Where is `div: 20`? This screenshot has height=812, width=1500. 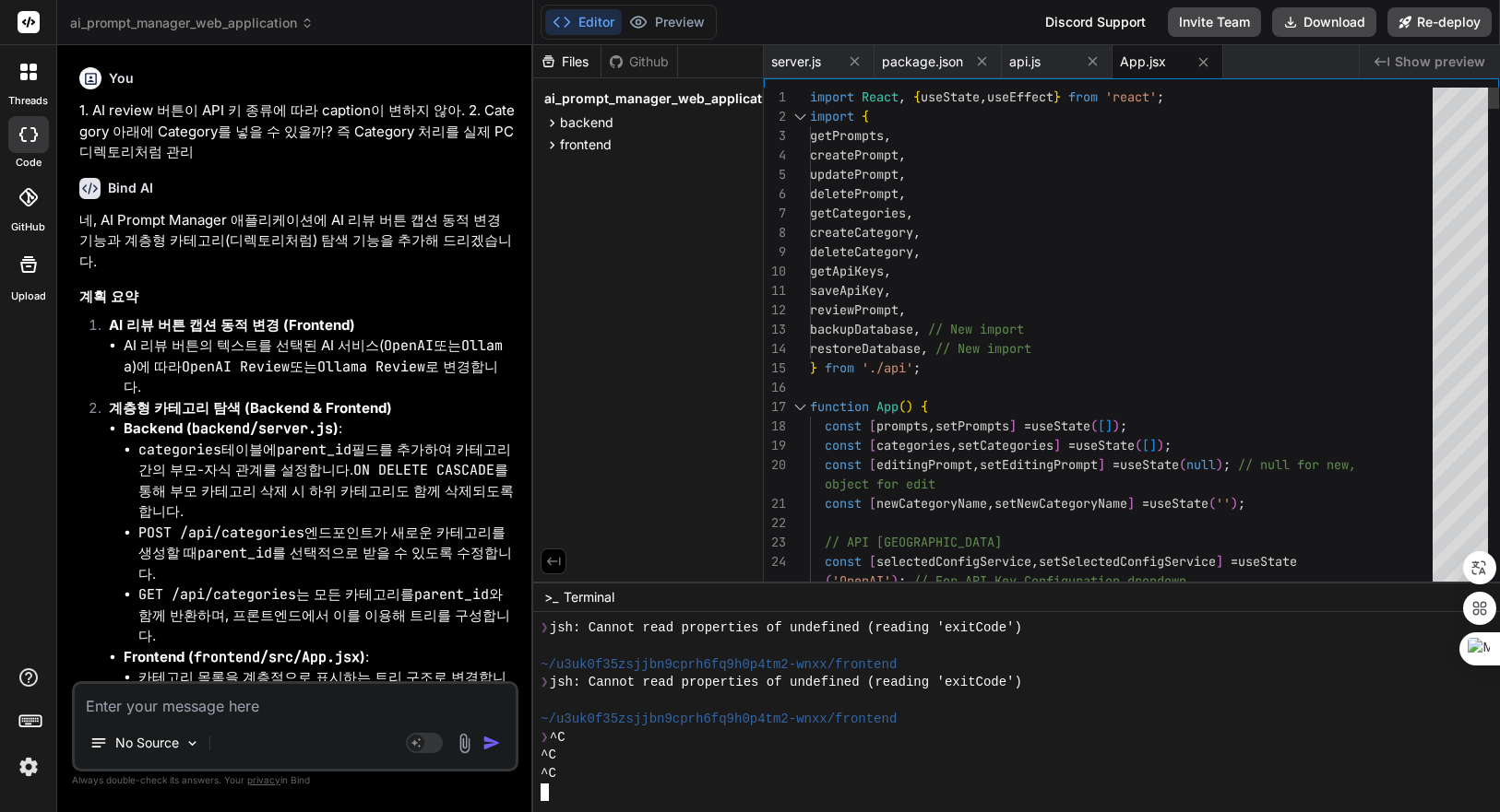
div: 20 is located at coordinates (775, 465).